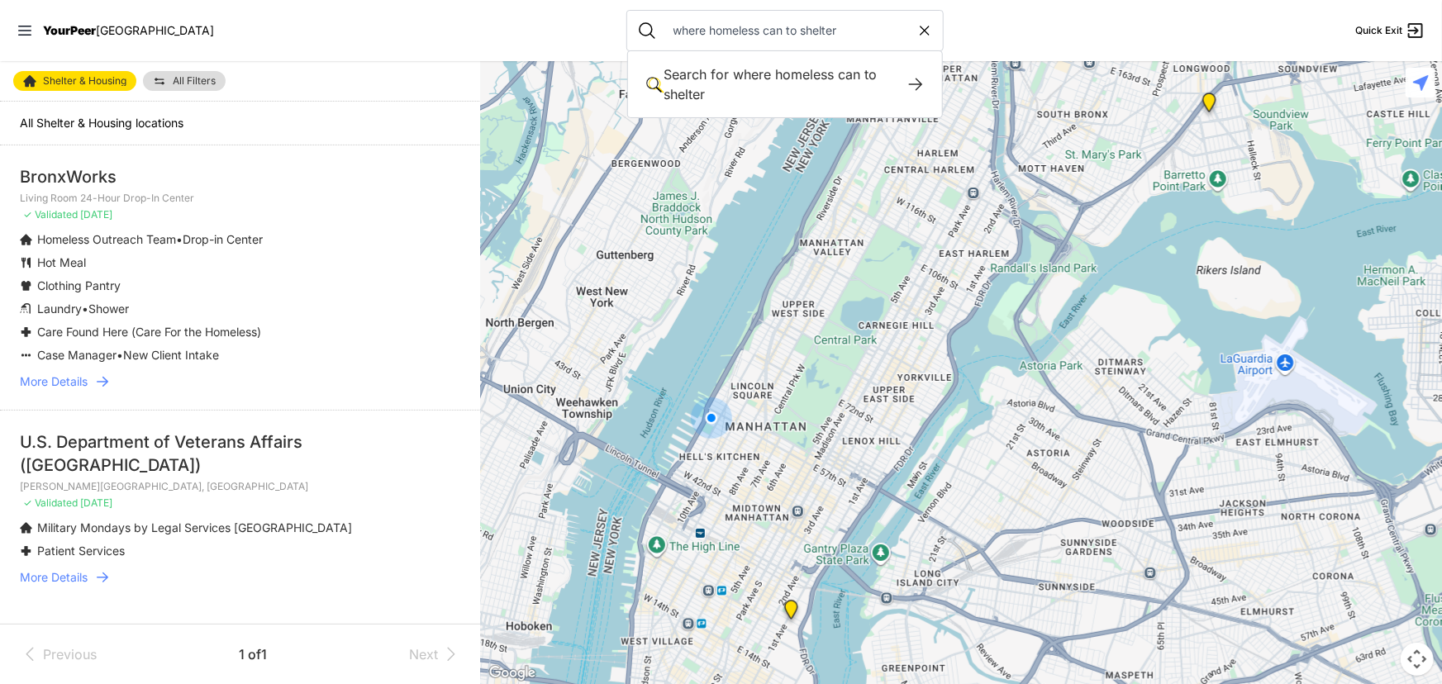 The image size is (1442, 684). I want to click on div: You are here!, so click(712, 418).